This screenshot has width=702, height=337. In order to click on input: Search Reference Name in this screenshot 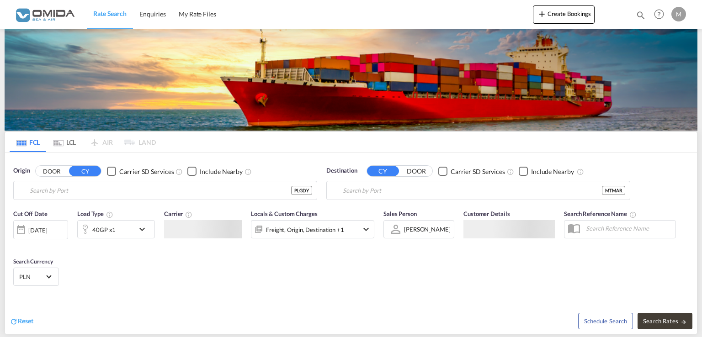, I will do `click(628, 229)`.